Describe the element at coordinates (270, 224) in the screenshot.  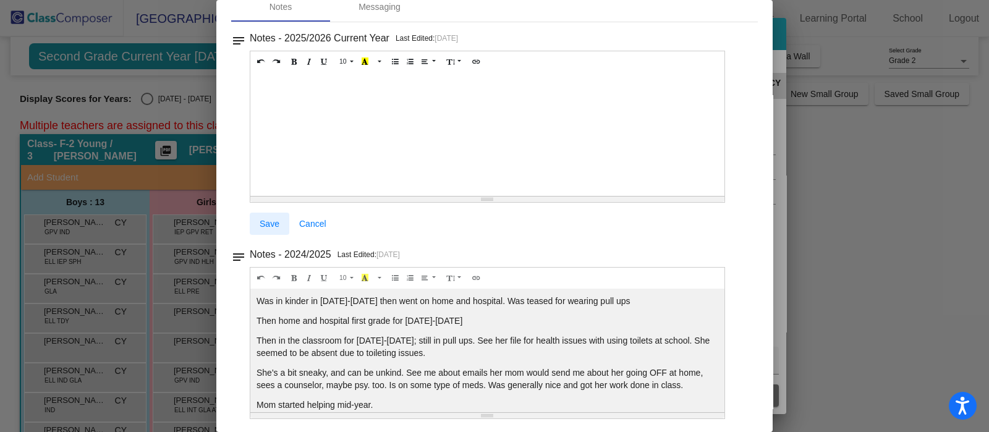
I see `span: Save` at that location.